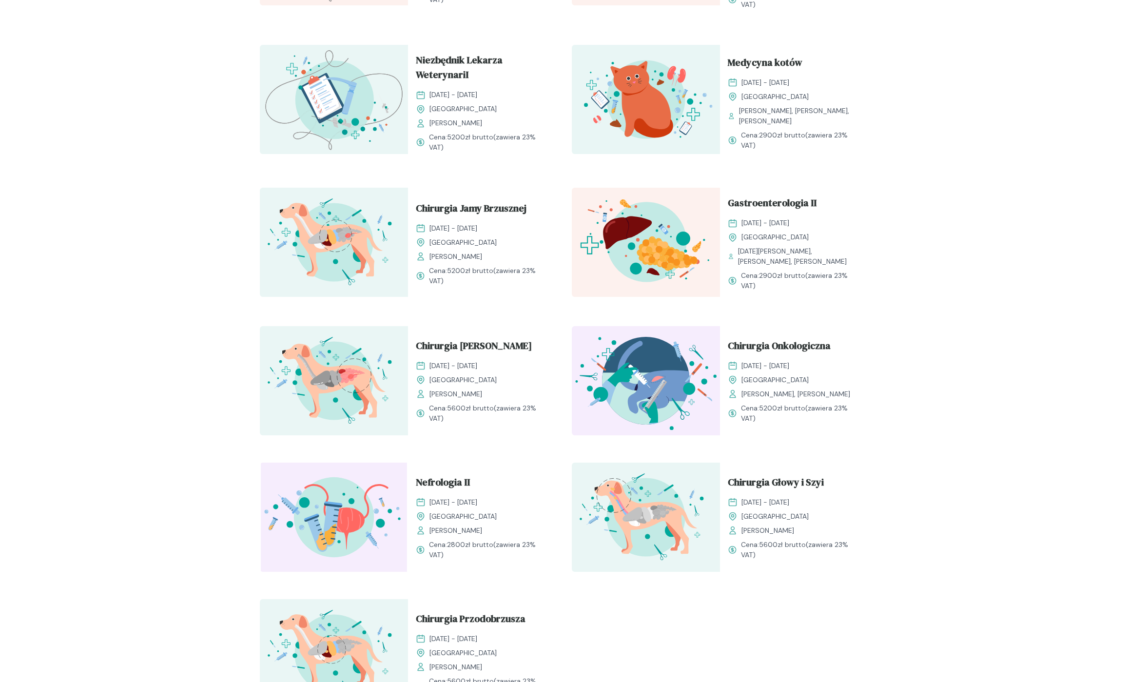 This screenshot has height=682, width=1128. What do you see at coordinates (772, 205) in the screenshot?
I see `span: Gastroenterologia II` at bounding box center [772, 205].